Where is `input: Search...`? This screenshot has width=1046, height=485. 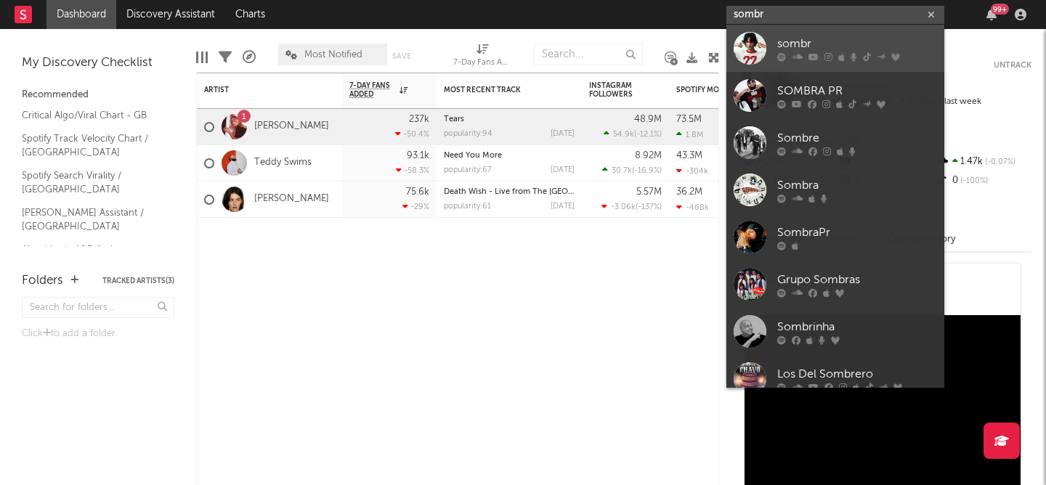
input: Search... is located at coordinates (588, 54).